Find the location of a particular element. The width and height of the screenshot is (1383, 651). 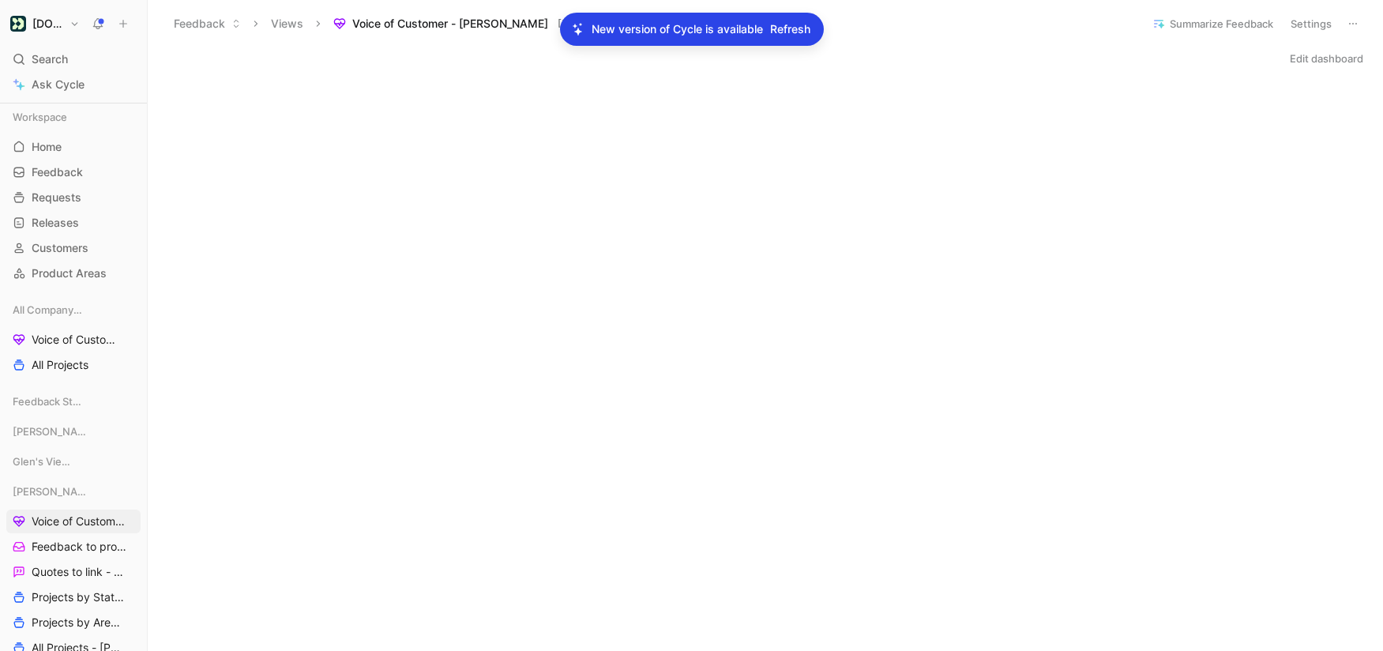

img: Customer.io is located at coordinates (18, 24).